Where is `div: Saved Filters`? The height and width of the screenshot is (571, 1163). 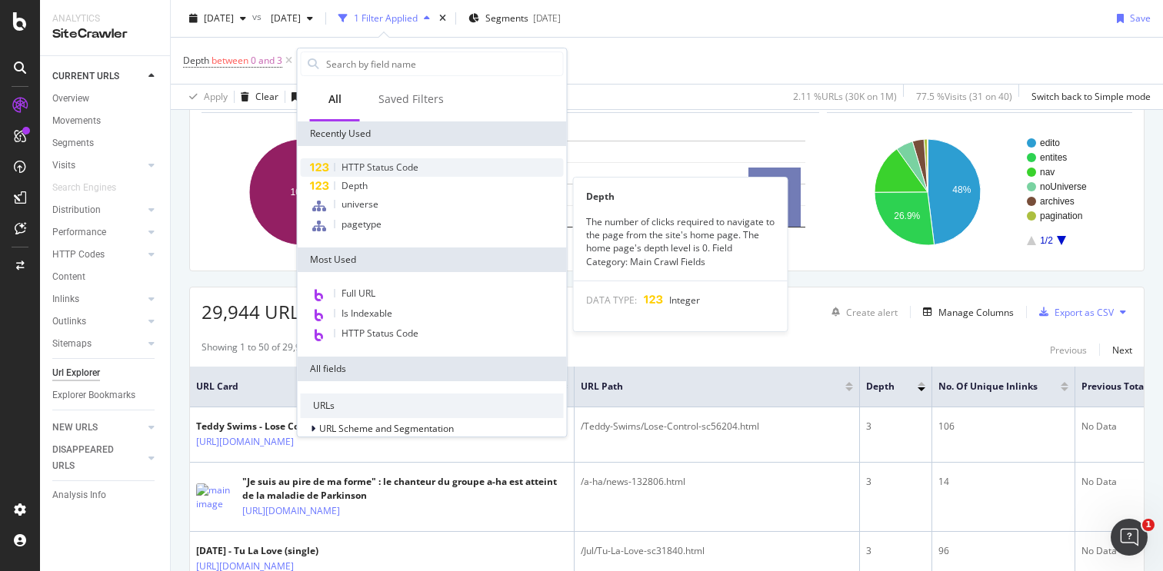
div: Saved Filters is located at coordinates (411, 99).